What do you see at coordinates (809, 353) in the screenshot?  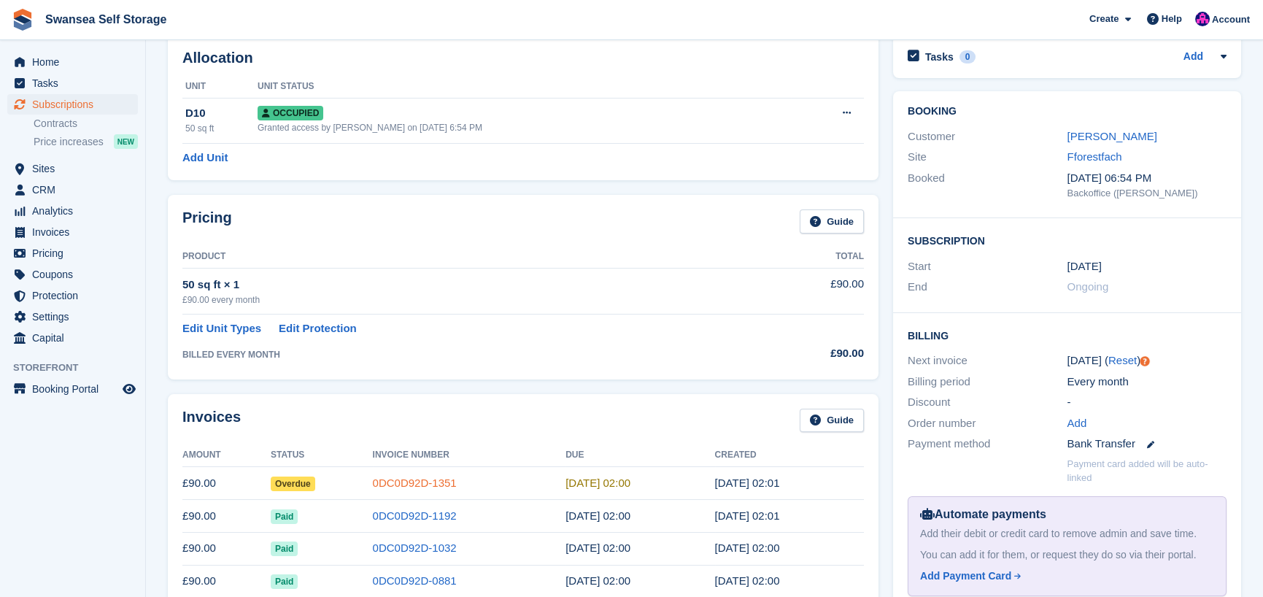 I see `div: £90.00` at bounding box center [809, 353].